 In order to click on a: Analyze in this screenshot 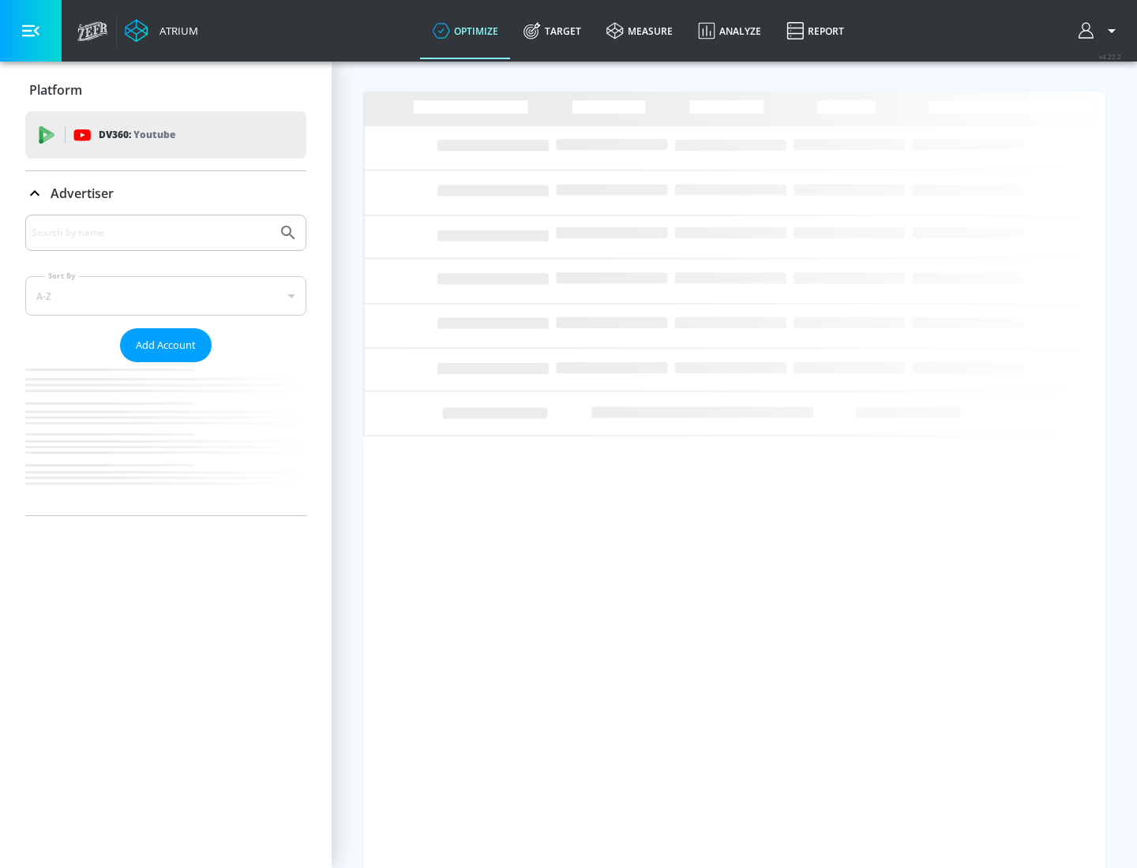, I will do `click(729, 31)`.